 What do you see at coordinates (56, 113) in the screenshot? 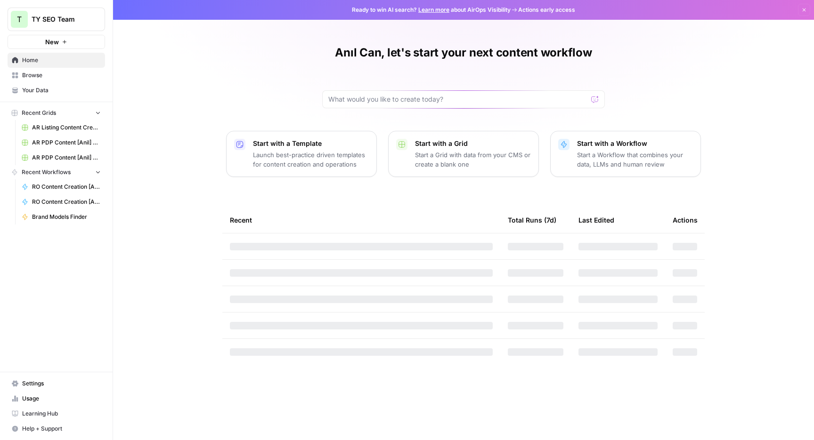
I see `button: Recent Grids` at bounding box center [56, 113].